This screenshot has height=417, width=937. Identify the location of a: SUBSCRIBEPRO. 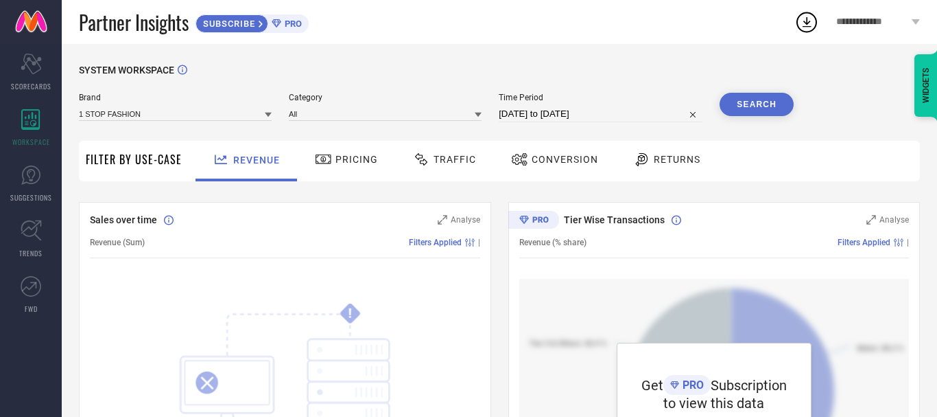
(252, 22).